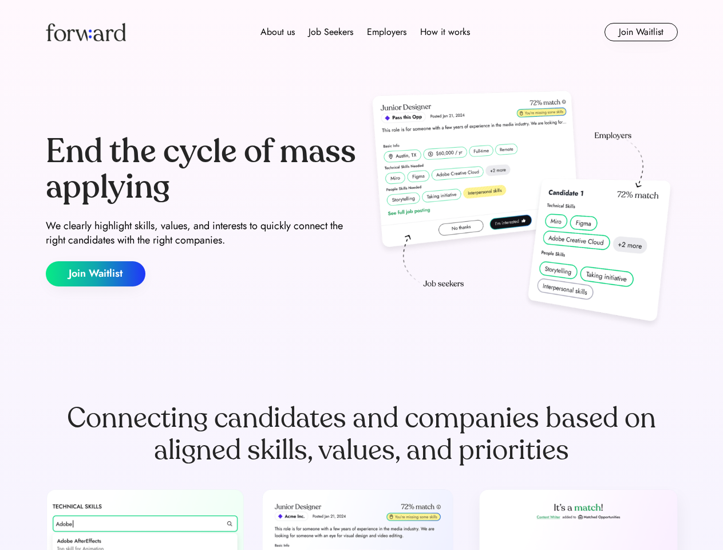 This screenshot has width=723, height=550. I want to click on div: End the cycle of mass applying, so click(202, 169).